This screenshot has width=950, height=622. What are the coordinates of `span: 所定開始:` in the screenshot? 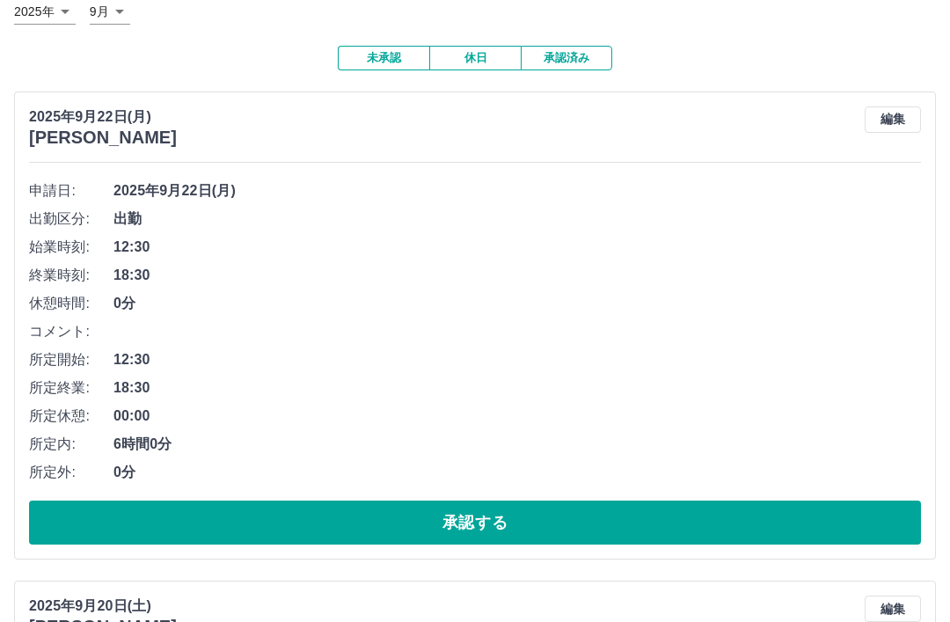 It's located at (71, 360).